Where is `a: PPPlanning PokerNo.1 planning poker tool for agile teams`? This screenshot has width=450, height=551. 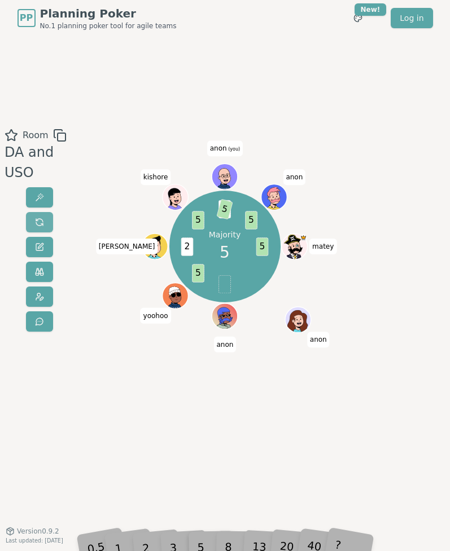 a: PPPlanning PokerNo.1 planning poker tool for agile teams is located at coordinates (97, 18).